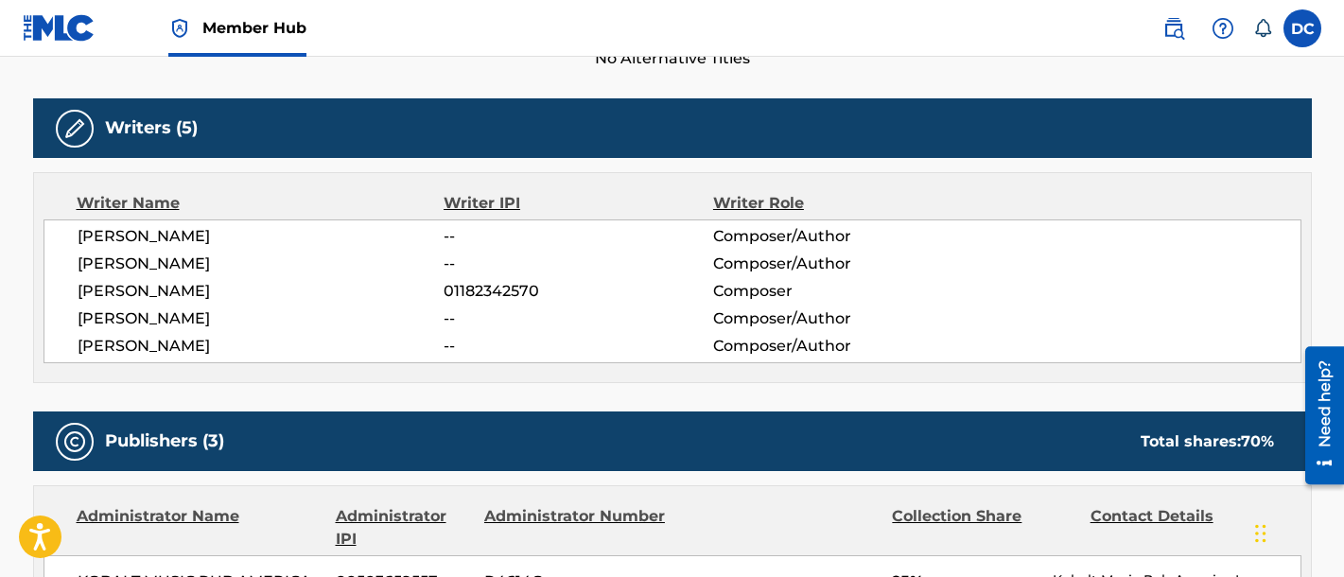  What do you see at coordinates (180, 28) in the screenshot?
I see `img: Top Rightsholder` at bounding box center [180, 28].